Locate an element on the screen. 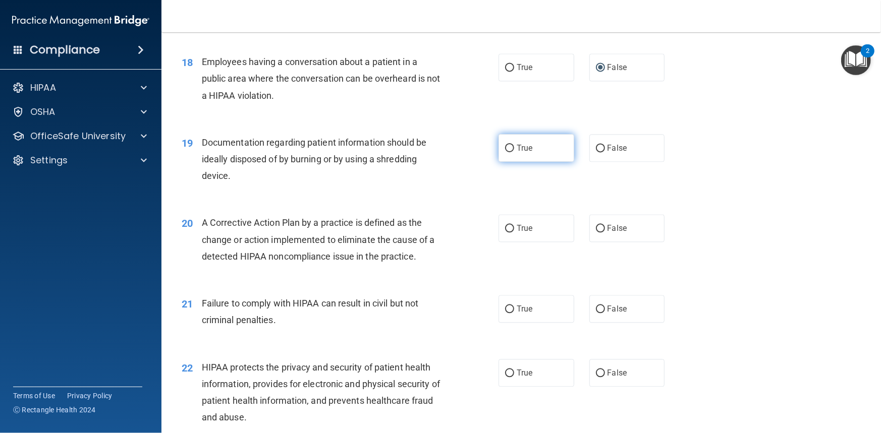  p: OSHA is located at coordinates (43, 112).